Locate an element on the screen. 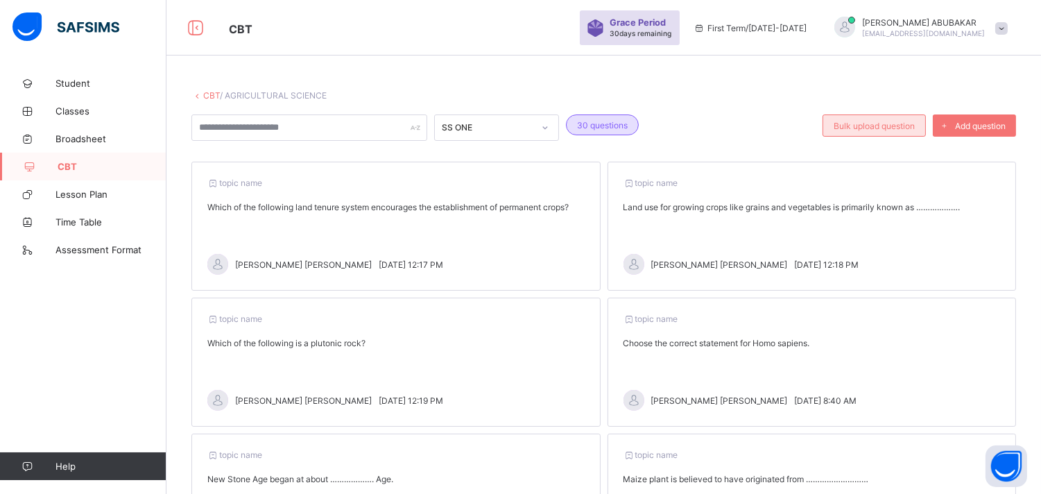 The height and width of the screenshot is (494, 1041). span: Classes is located at coordinates (111, 111).